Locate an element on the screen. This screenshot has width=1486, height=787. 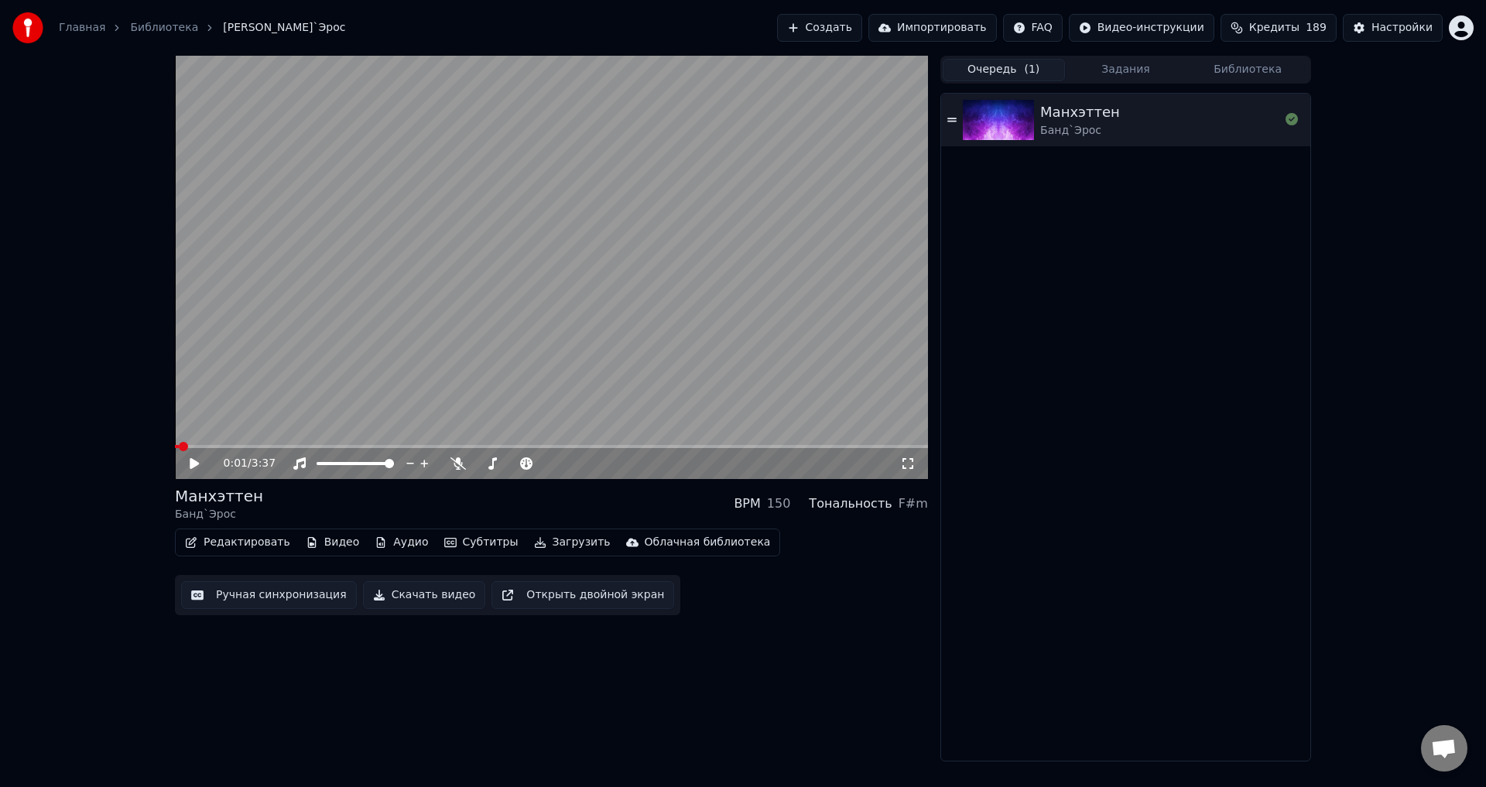
button: Редактировать is located at coordinates (238, 543).